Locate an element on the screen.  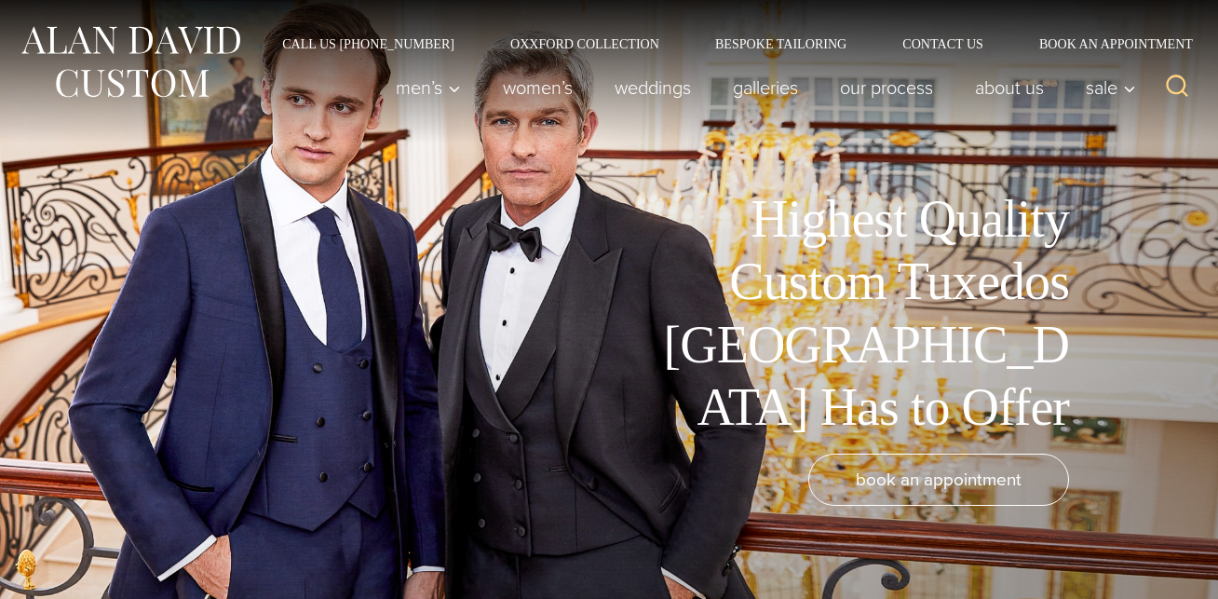
img: Alan David Custom is located at coordinates (130, 61).